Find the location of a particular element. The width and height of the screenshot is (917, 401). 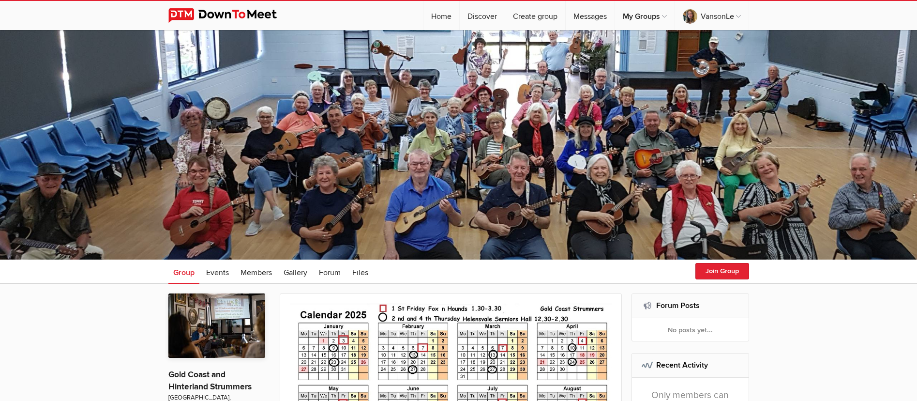

span: Gallery is located at coordinates (295, 273).